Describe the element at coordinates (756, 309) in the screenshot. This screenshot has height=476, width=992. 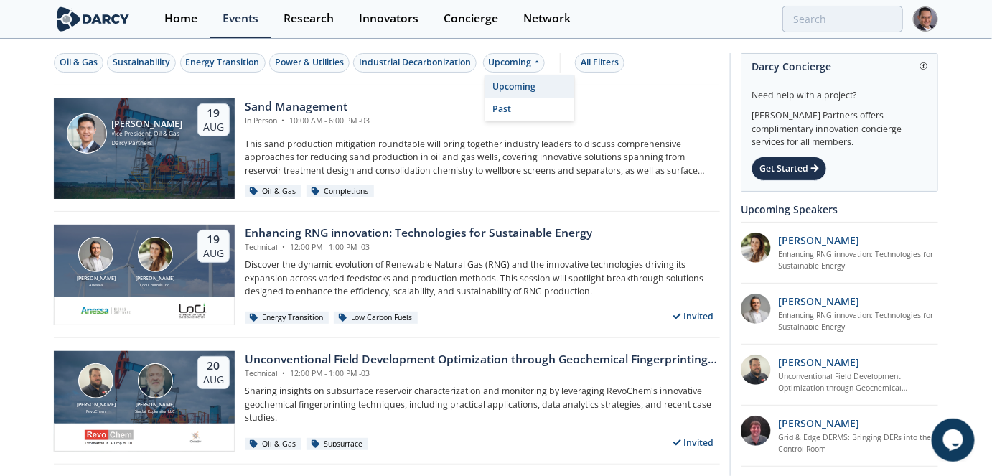
I see `img: 1fdb2308-3d70-46db-bc64-f6eabefcce4d` at that location.